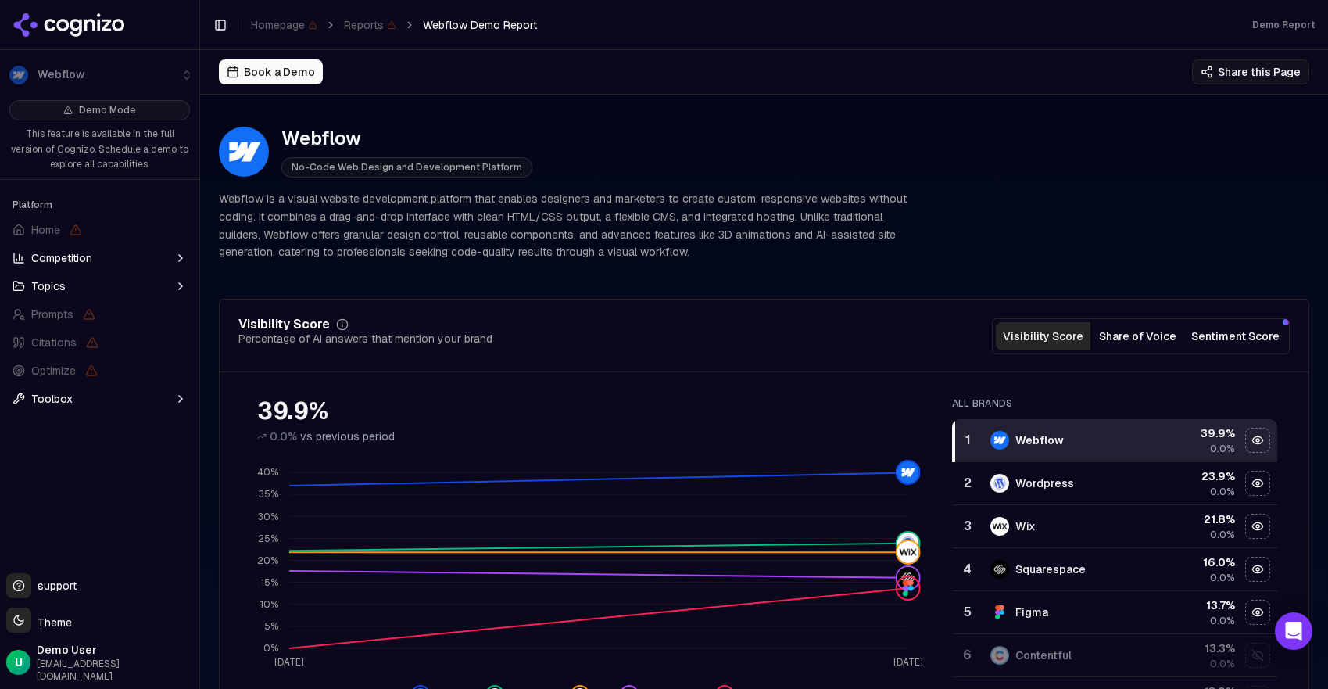 This screenshot has width=1328, height=689. What do you see at coordinates (268, 539) in the screenshot?
I see `tspan: 25%` at bounding box center [268, 539].